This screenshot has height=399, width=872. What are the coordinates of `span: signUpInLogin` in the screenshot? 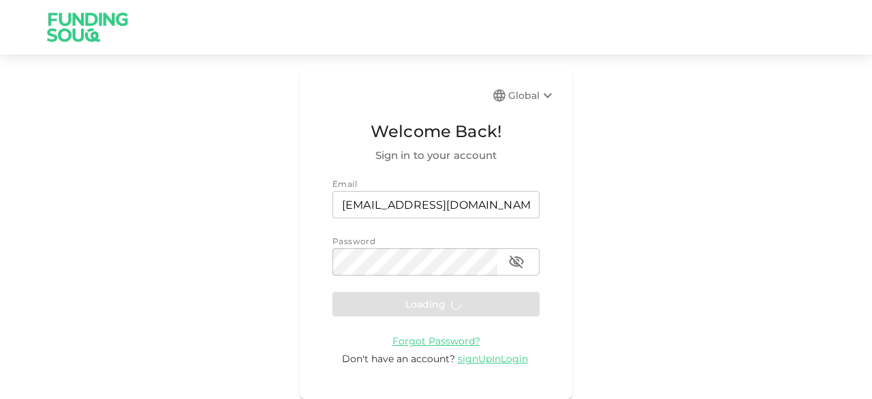 It's located at (493, 358).